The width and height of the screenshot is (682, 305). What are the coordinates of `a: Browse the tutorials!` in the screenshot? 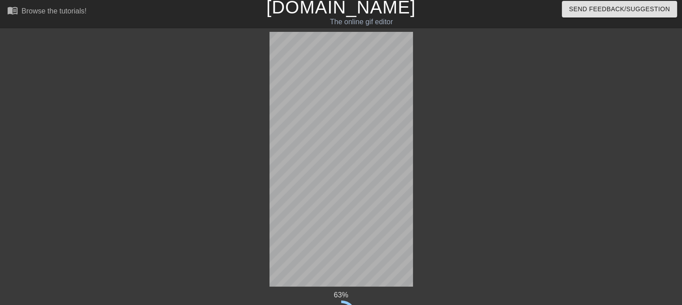 It's located at (47, 12).